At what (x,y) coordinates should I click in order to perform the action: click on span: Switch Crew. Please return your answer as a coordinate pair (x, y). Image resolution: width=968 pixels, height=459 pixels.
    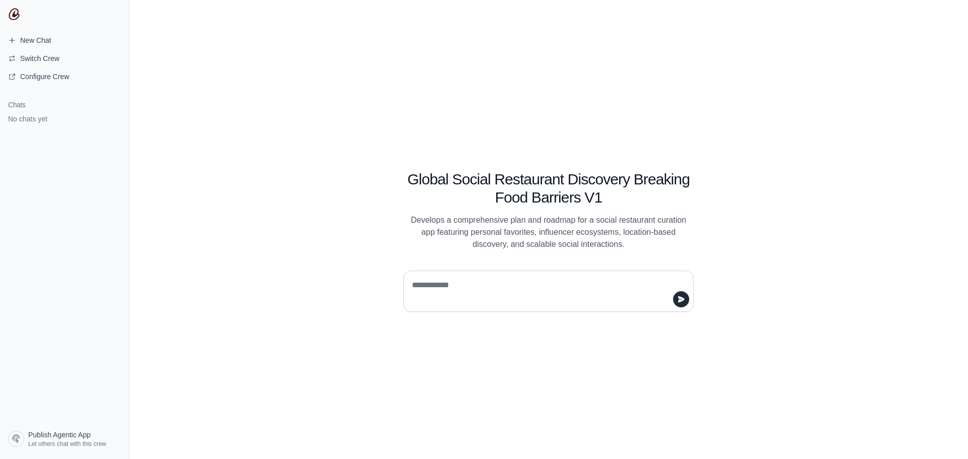
    Looking at the image, I should click on (40, 58).